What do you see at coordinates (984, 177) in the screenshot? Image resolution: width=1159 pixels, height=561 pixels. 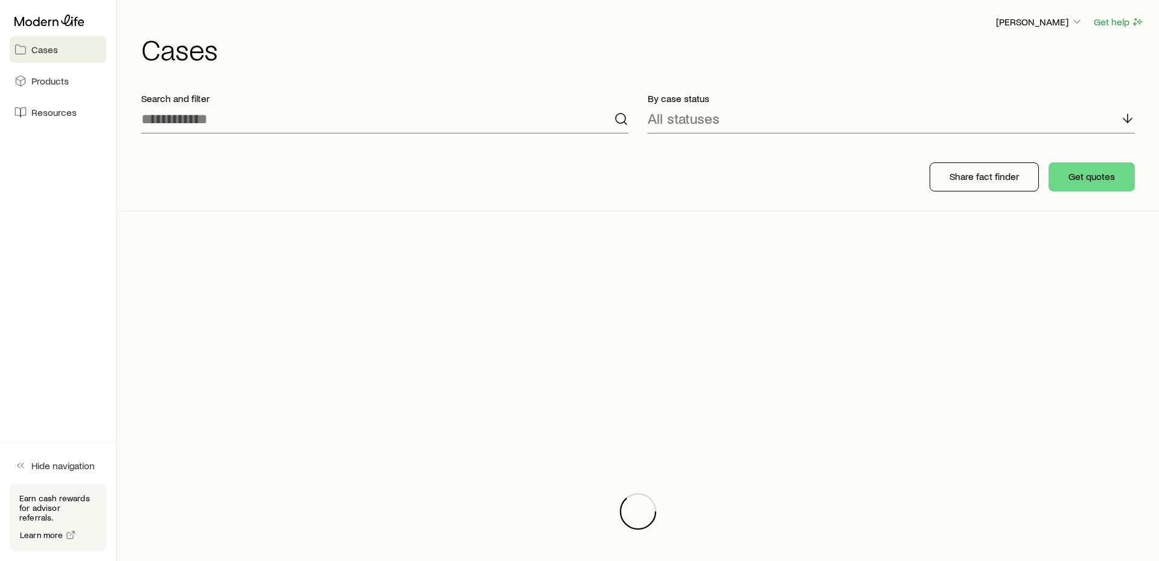 I see `button: Share fact finder` at bounding box center [984, 177].